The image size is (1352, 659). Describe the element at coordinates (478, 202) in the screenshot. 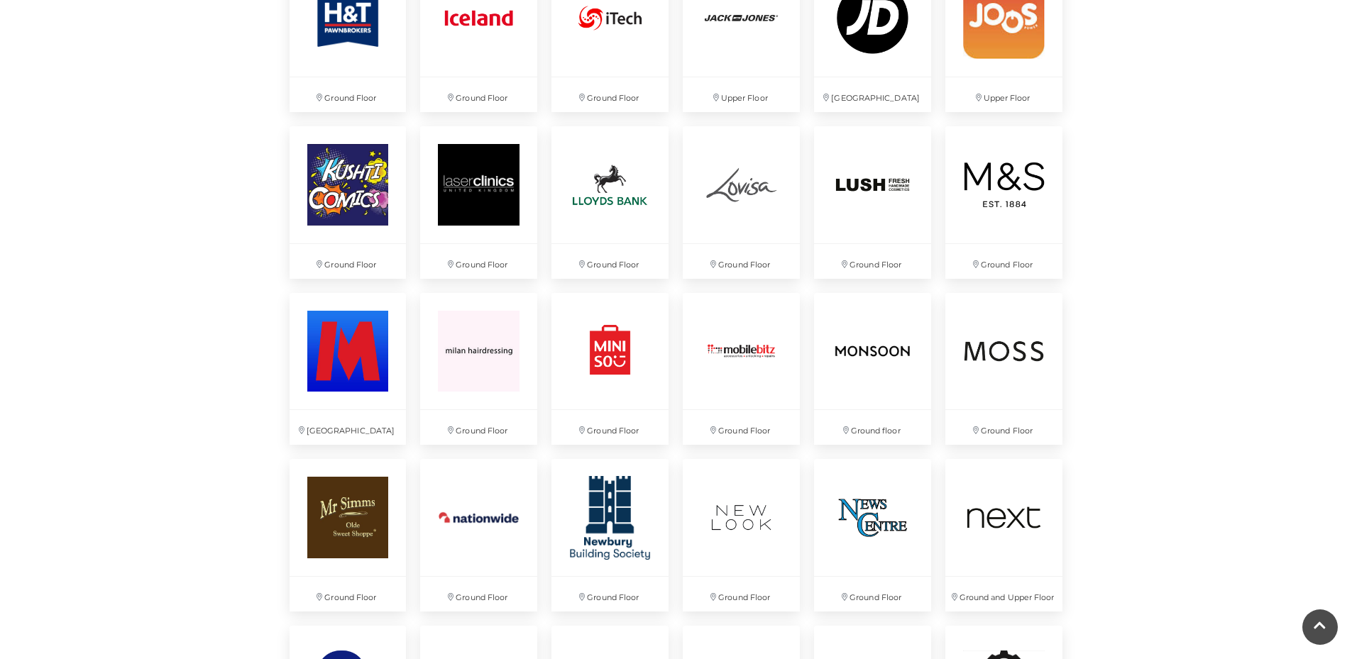

I see `a: Laser Clinic Ground Floor` at that location.